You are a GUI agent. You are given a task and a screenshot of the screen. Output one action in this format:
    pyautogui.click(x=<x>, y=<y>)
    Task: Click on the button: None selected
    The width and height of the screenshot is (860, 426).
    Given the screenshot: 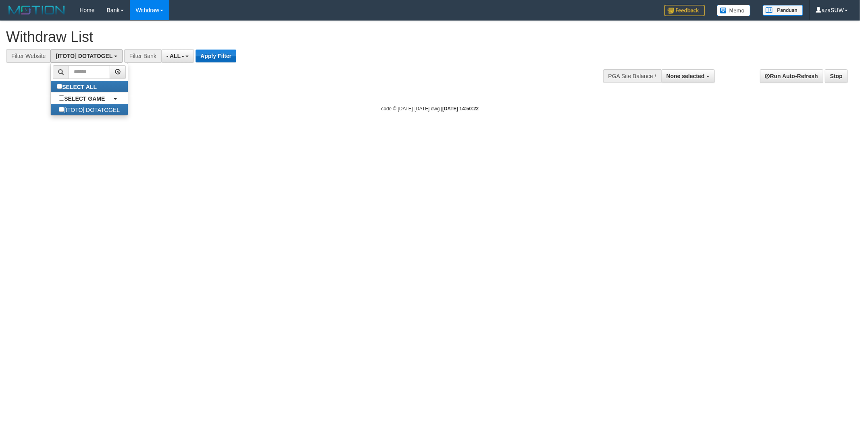 What is the action you would take?
    pyautogui.click(x=688, y=76)
    